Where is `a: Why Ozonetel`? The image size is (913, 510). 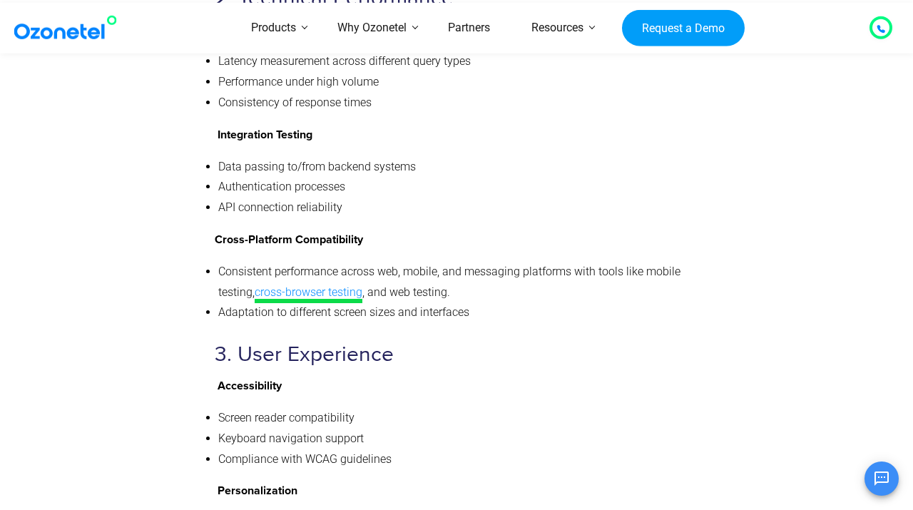 a: Why Ozonetel is located at coordinates (372, 28).